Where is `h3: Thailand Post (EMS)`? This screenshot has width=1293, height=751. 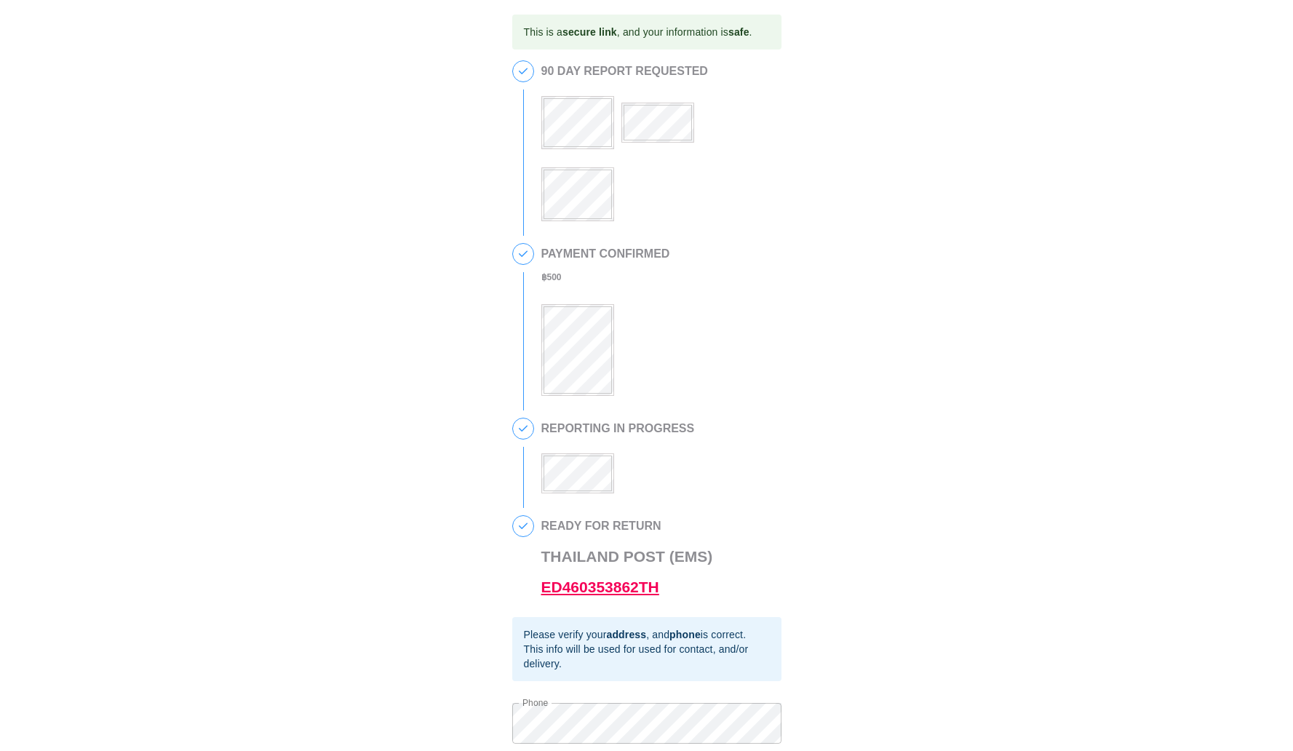 h3: Thailand Post (EMS) is located at coordinates (627, 572).